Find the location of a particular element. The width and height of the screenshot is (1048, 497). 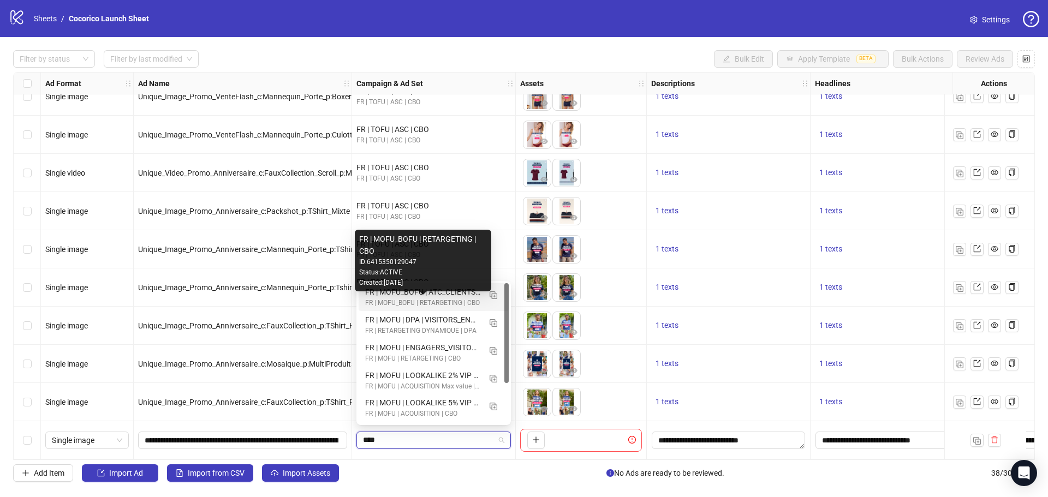

div: FR | MOFU | LOOKALIKE 2% VIP CUSTOMERS is located at coordinates (434, 381).